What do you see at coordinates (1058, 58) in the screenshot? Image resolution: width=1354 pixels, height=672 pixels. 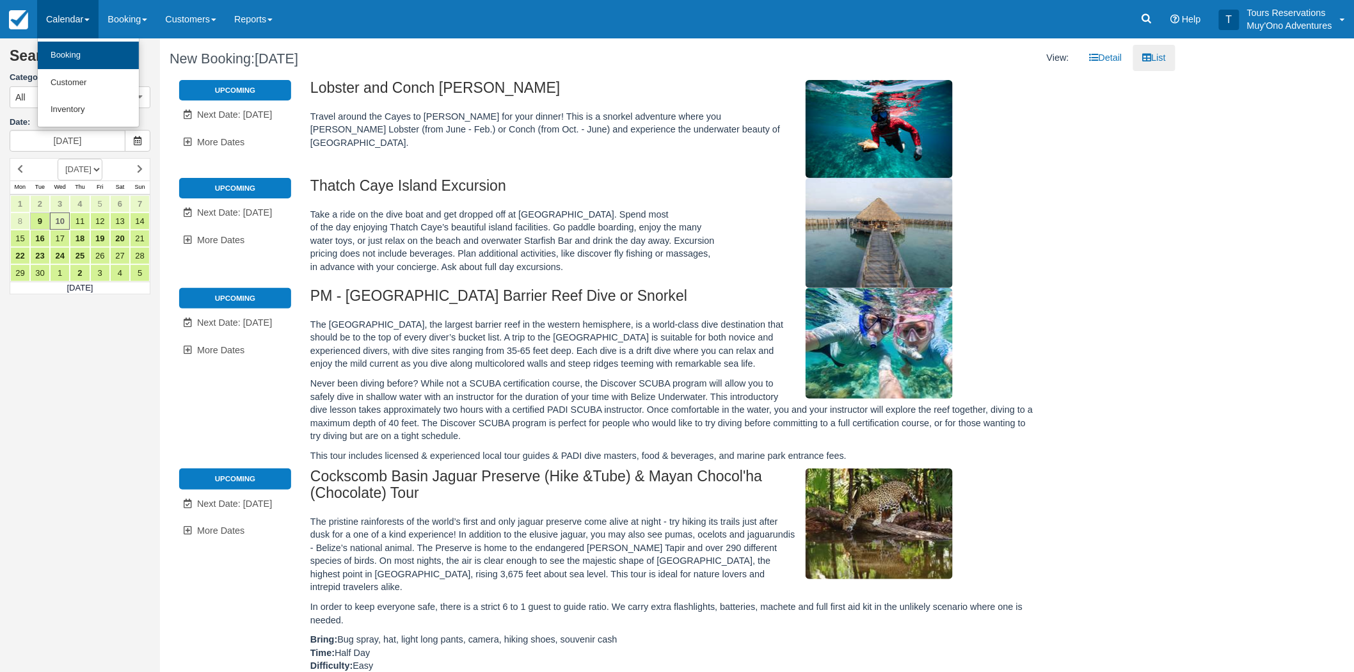 I see `li: View:` at bounding box center [1058, 58].